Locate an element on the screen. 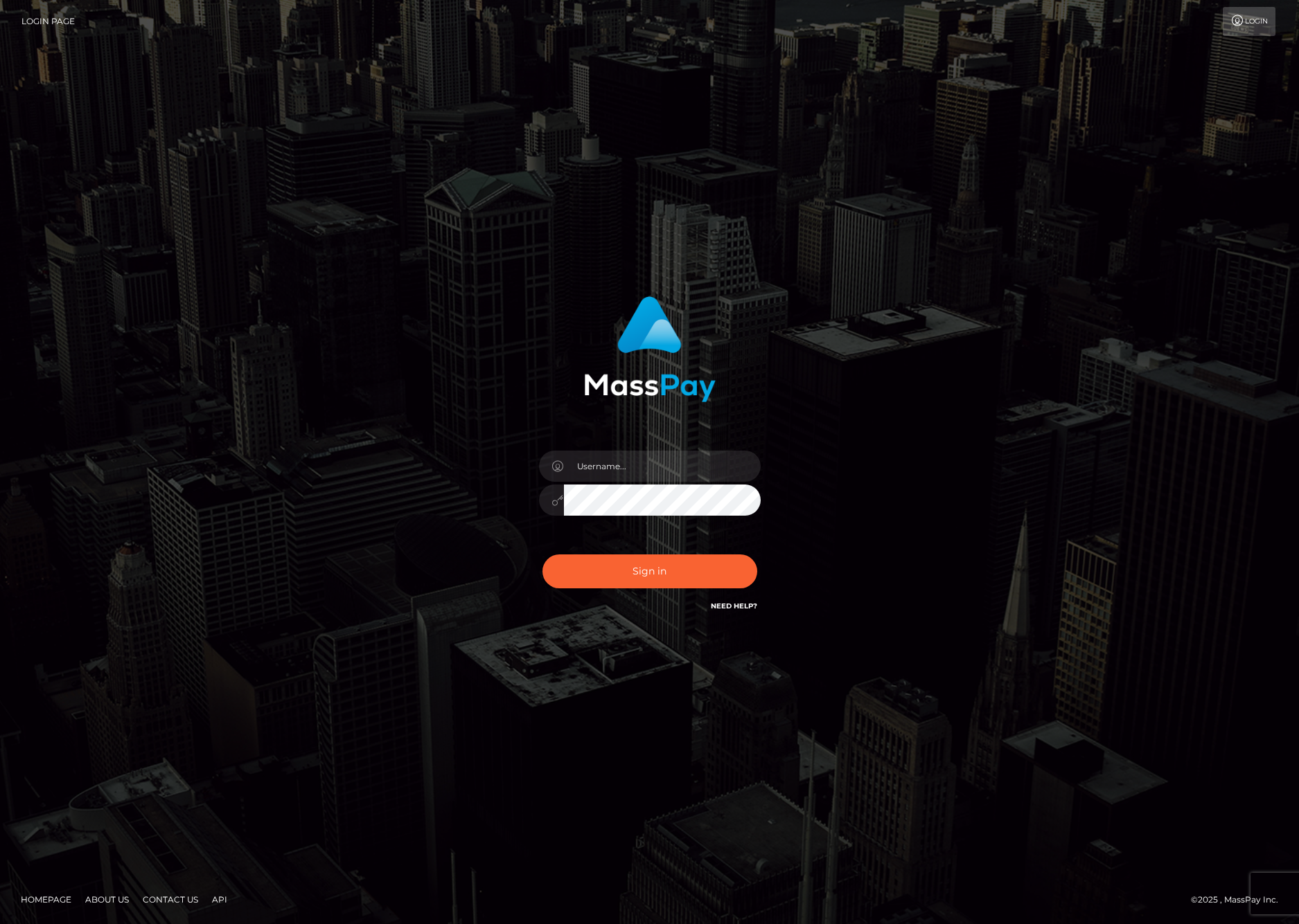 This screenshot has height=924, width=1299. div: © 2025 , MassPay Inc. is located at coordinates (1239, 900).